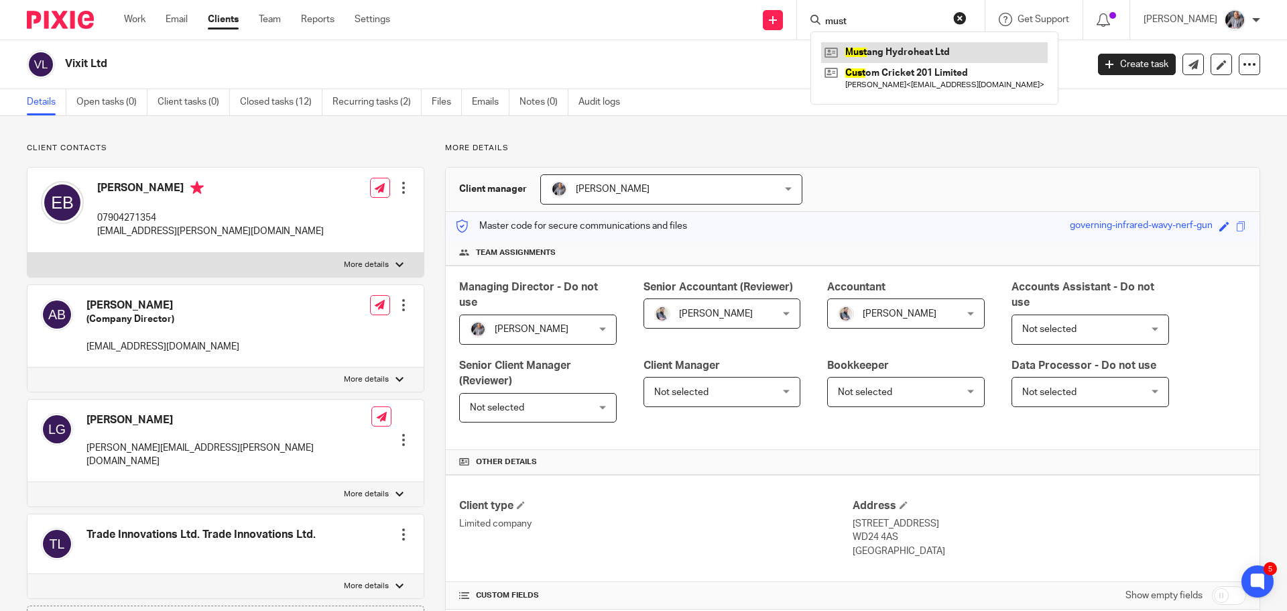 Image resolution: width=1287 pixels, height=611 pixels. Describe the element at coordinates (446, 102) in the screenshot. I see `a: Files` at that location.